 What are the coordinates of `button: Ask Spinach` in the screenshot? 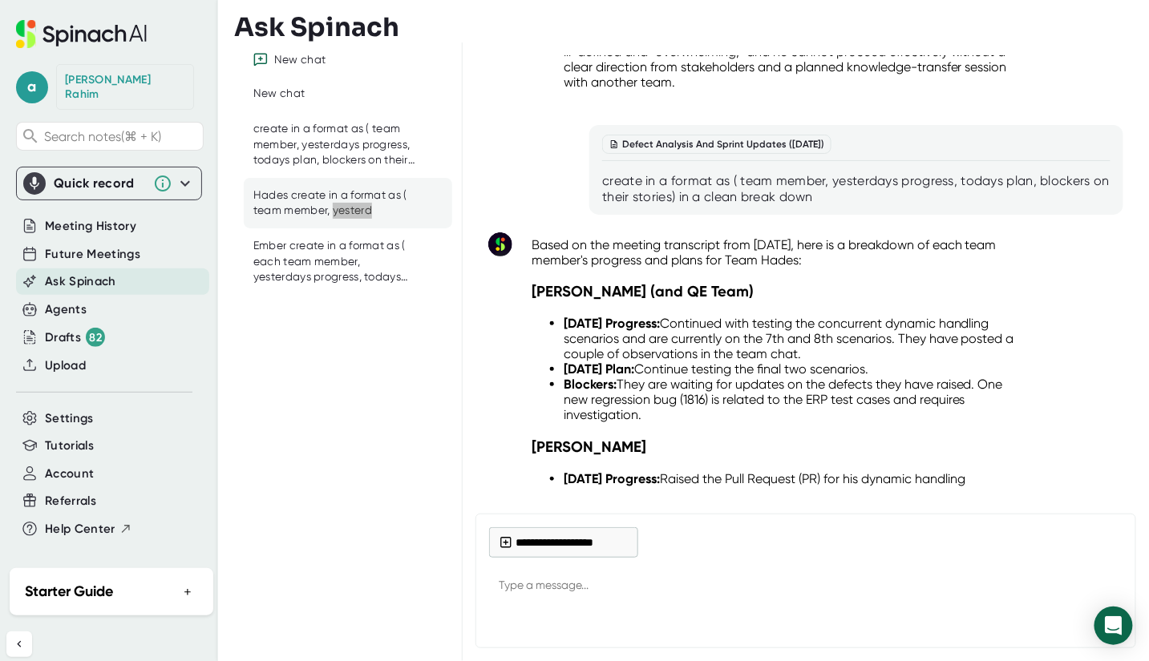 It's located at (80, 281).